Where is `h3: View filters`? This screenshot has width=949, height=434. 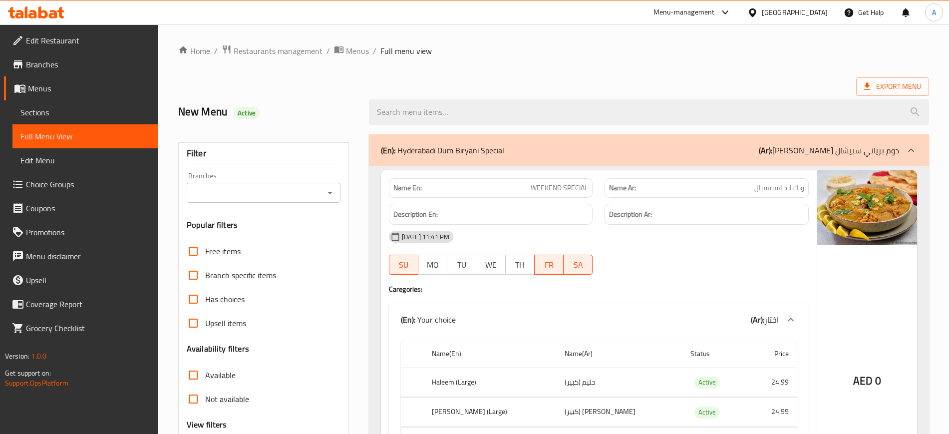
h3: View filters is located at coordinates (207, 424).